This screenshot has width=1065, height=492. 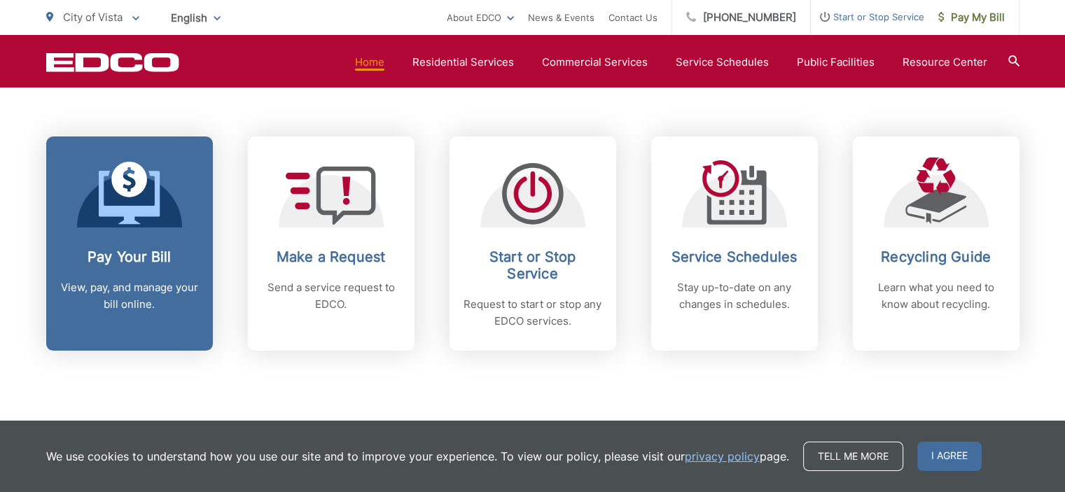 I want to click on p: Request to start or stop any EDCO services., so click(x=533, y=313).